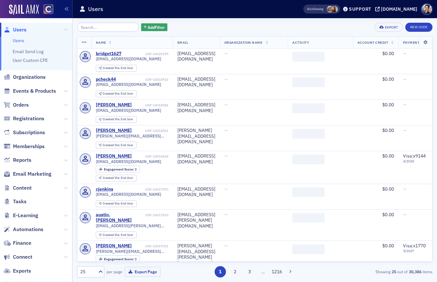  What do you see at coordinates (28, 174) in the screenshot?
I see `a: Email Marketing` at bounding box center [28, 174].